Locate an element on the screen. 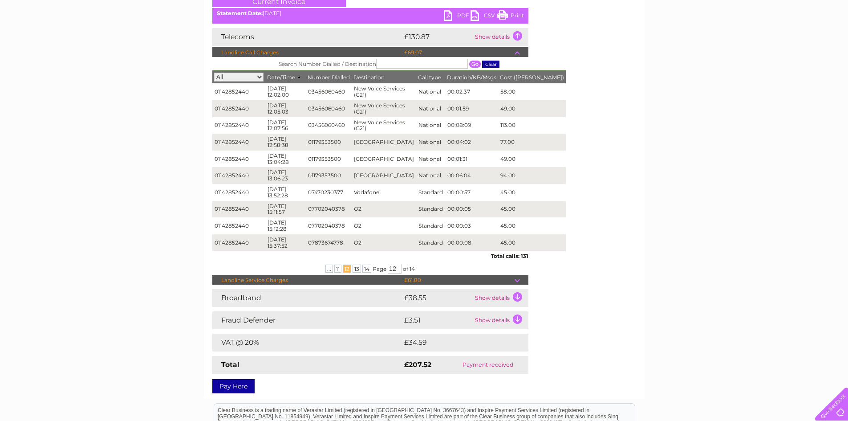 The height and width of the screenshot is (421, 848). td: 07873674778 is located at coordinates (328, 243).